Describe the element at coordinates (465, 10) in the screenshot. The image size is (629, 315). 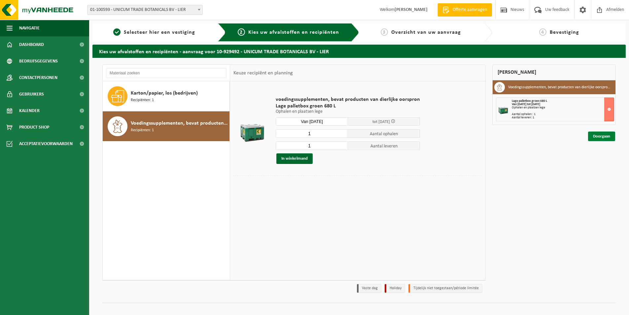
I see `a: Offerte aanvragen` at that location.